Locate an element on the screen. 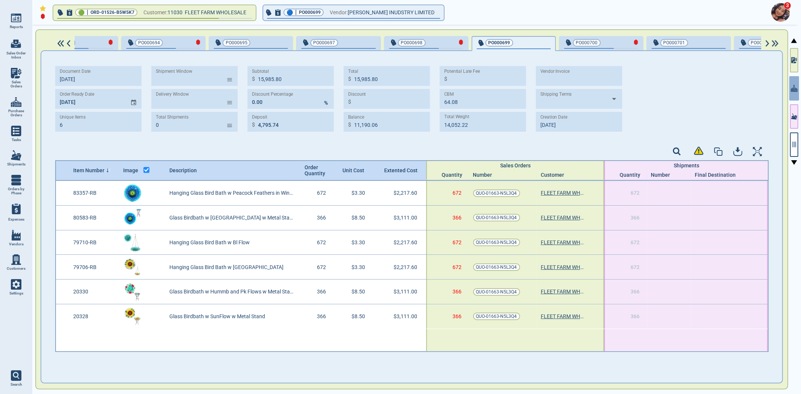 This screenshot has height=394, width=801. button: Choose date, selected date is Nov 15, 2025 is located at coordinates (134, 99).